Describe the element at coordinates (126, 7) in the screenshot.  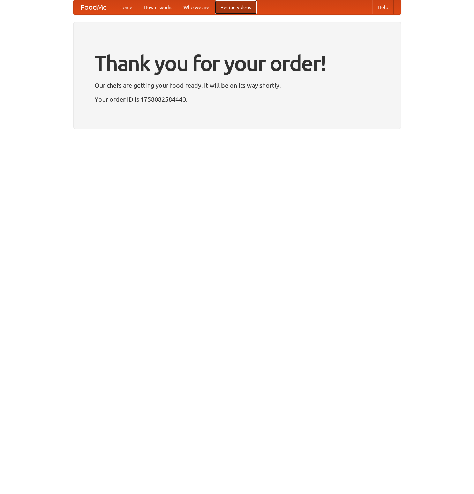
I see `a: Home` at that location.